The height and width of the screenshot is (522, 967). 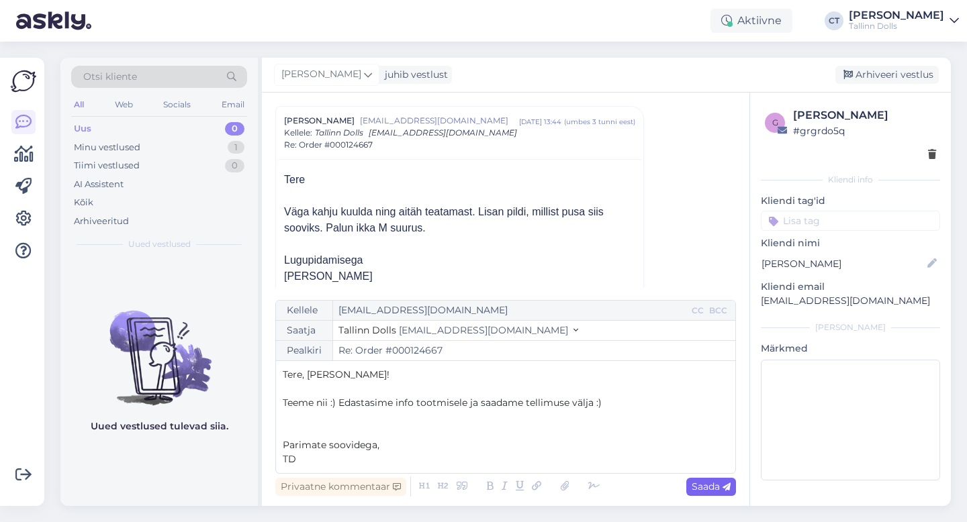 What do you see at coordinates (107, 148) in the screenshot?
I see `div: Minu vestlused` at bounding box center [107, 148].